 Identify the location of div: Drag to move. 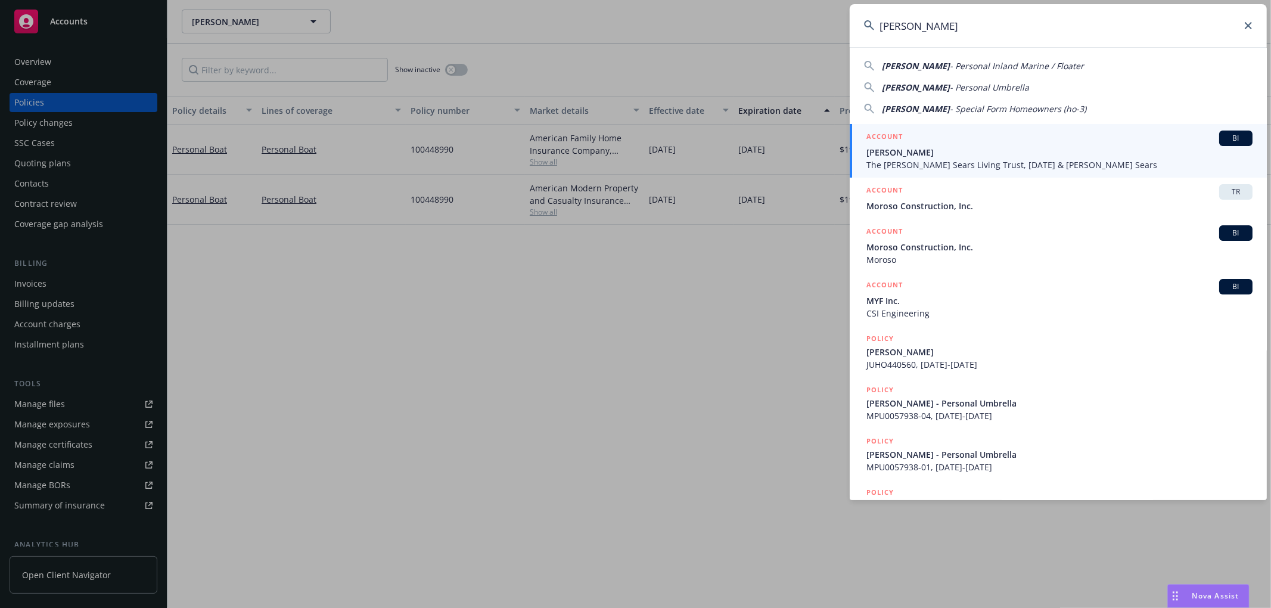
(1175, 596).